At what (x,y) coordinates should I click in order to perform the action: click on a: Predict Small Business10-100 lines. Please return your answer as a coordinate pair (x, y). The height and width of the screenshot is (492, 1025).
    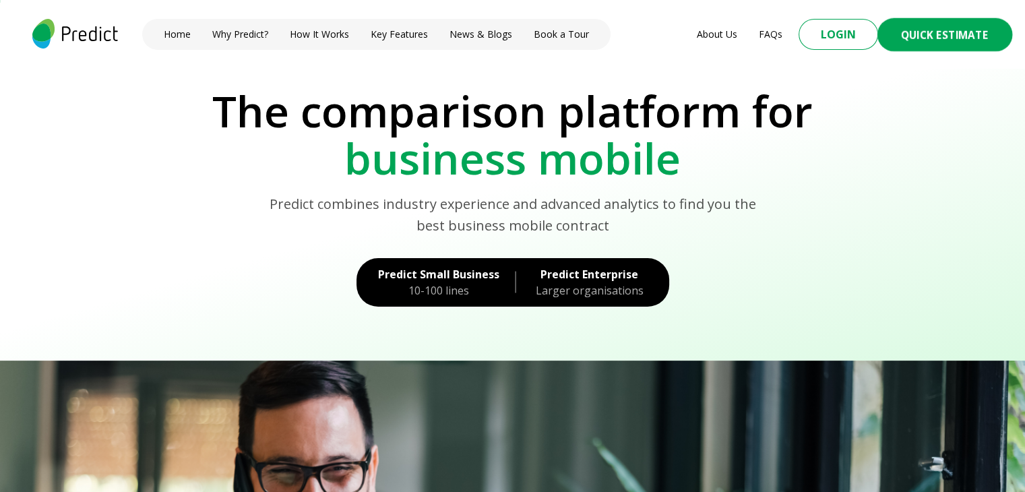
    Looking at the image, I should click on (429, 282).